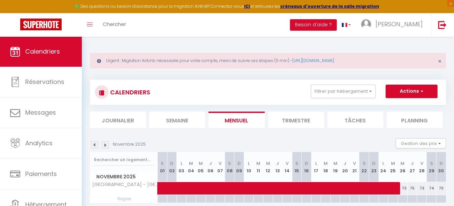 This screenshot has width=454, height=206. Describe the element at coordinates (247, 6) in the screenshot. I see `strong: ICI` at that location.